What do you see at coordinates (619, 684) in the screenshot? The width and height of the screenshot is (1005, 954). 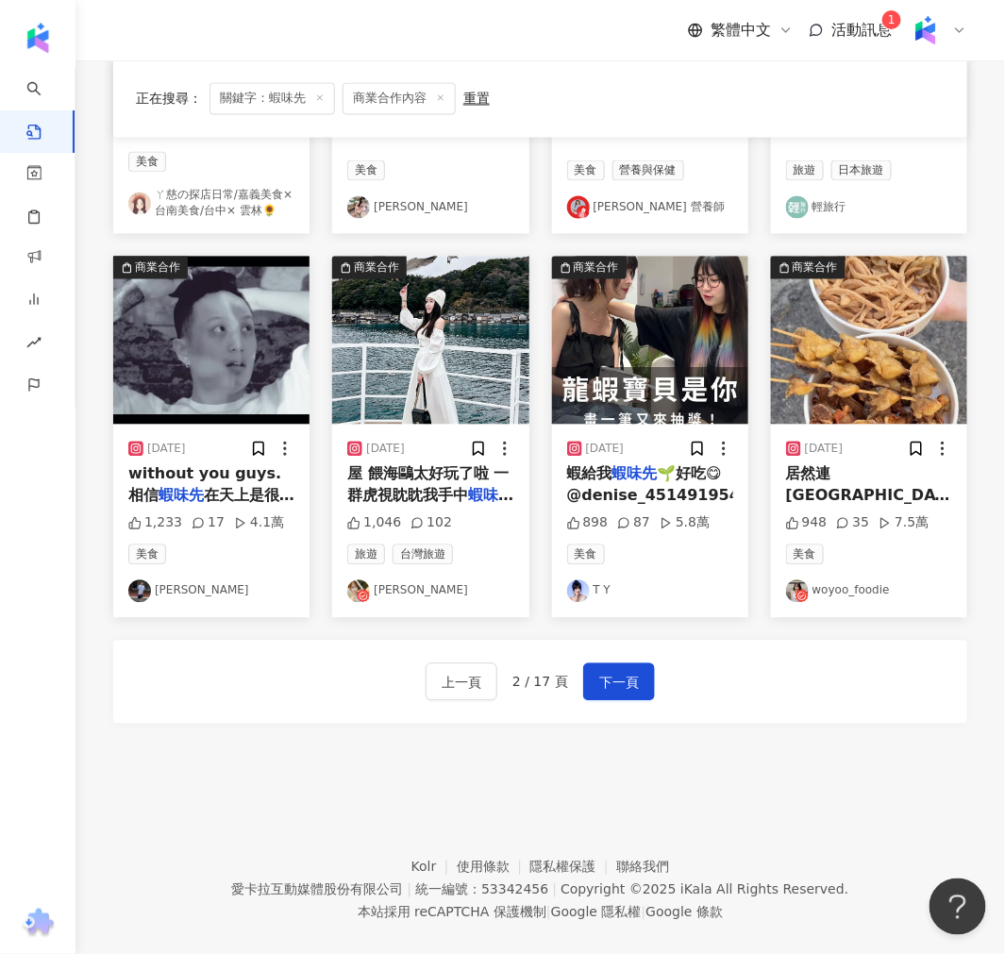 I see `span: 下一頁` at bounding box center [619, 684].